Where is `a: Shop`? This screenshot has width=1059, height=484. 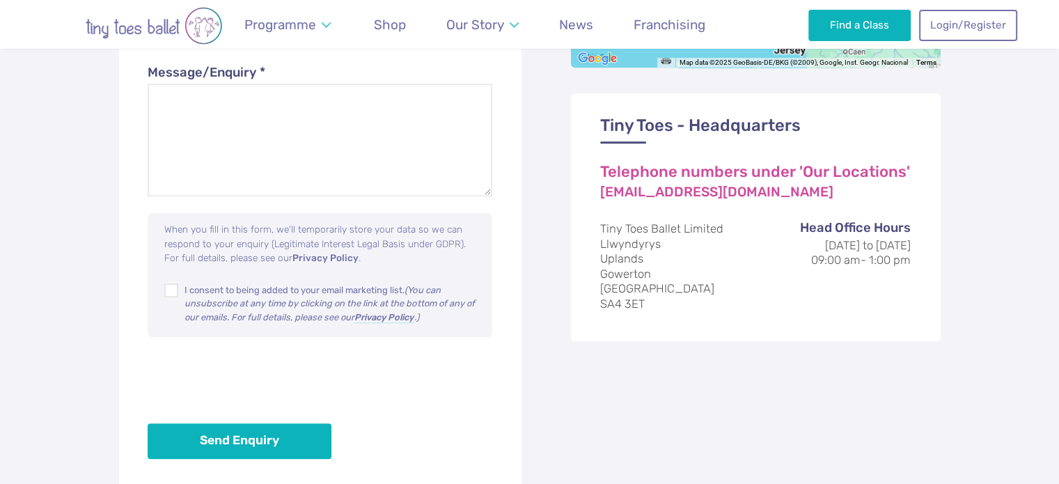 a: Shop is located at coordinates (390, 24).